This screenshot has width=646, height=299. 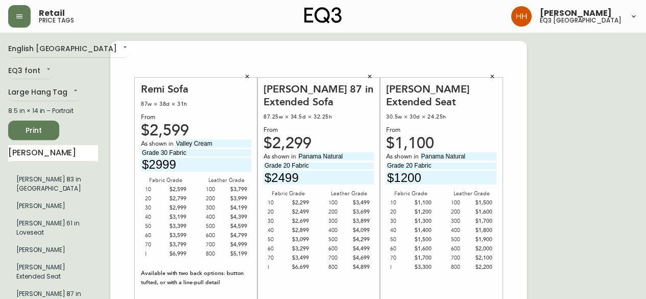 I want to click on div: $2,299, so click(x=318, y=143).